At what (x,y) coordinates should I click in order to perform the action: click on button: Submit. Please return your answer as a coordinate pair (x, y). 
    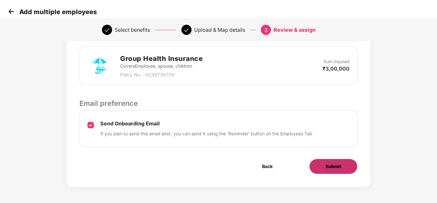
    Looking at the image, I should click on (333, 166).